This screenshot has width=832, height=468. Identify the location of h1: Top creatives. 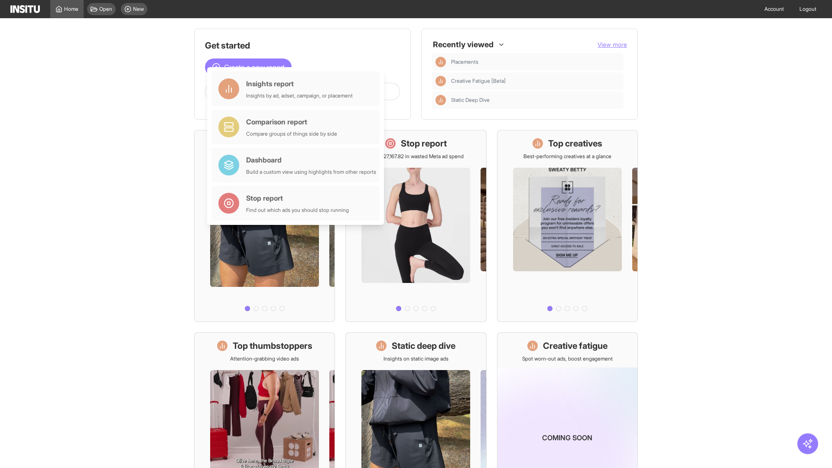
(575, 143).